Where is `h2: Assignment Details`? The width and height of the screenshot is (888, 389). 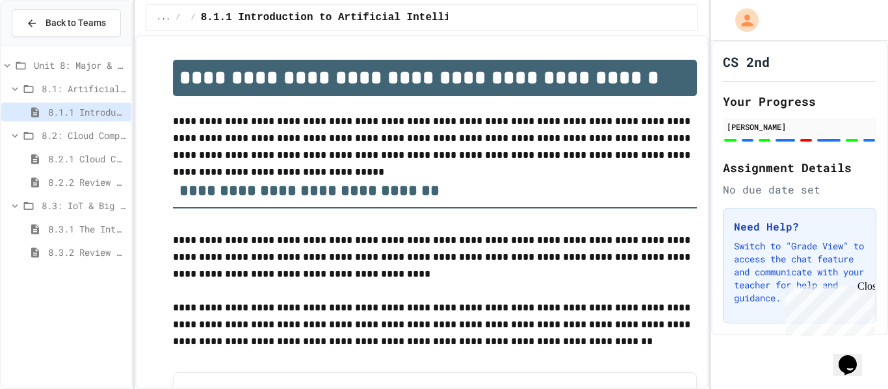
h2: Assignment Details is located at coordinates (800, 168).